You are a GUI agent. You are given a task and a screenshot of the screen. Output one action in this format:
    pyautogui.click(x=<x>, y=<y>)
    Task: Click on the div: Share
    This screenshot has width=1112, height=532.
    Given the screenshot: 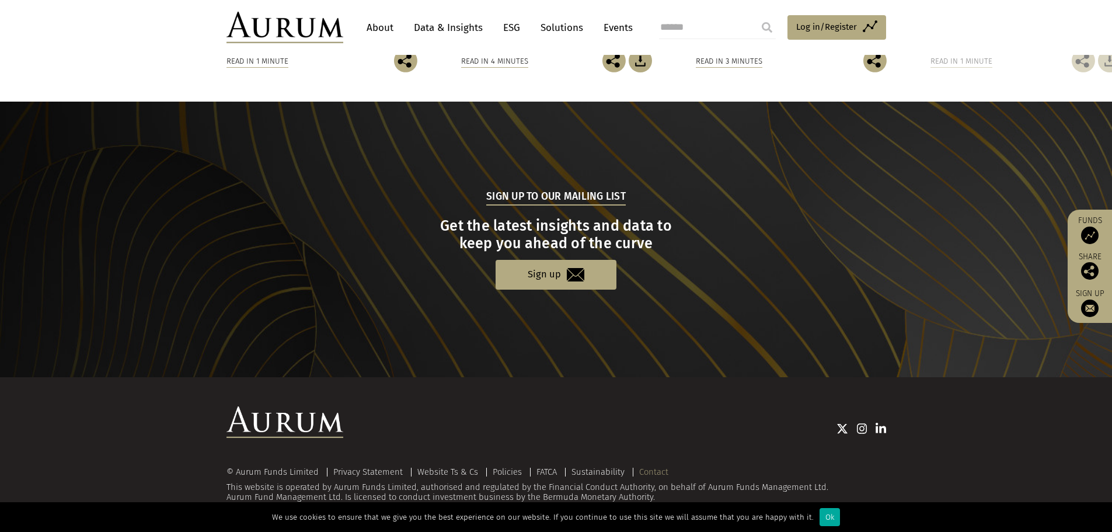 What is the action you would take?
    pyautogui.click(x=1090, y=266)
    